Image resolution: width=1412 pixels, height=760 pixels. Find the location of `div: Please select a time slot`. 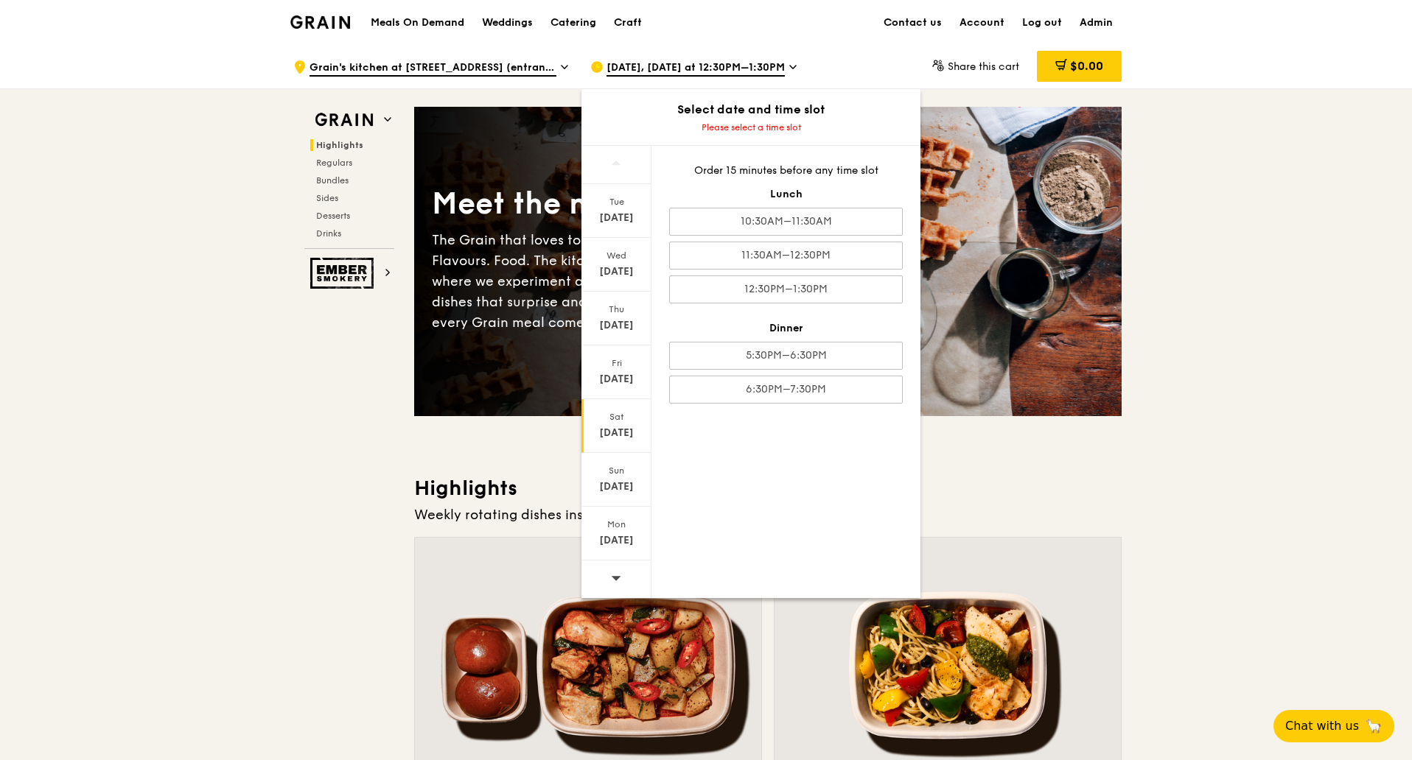

div: Please select a time slot is located at coordinates (751, 127).